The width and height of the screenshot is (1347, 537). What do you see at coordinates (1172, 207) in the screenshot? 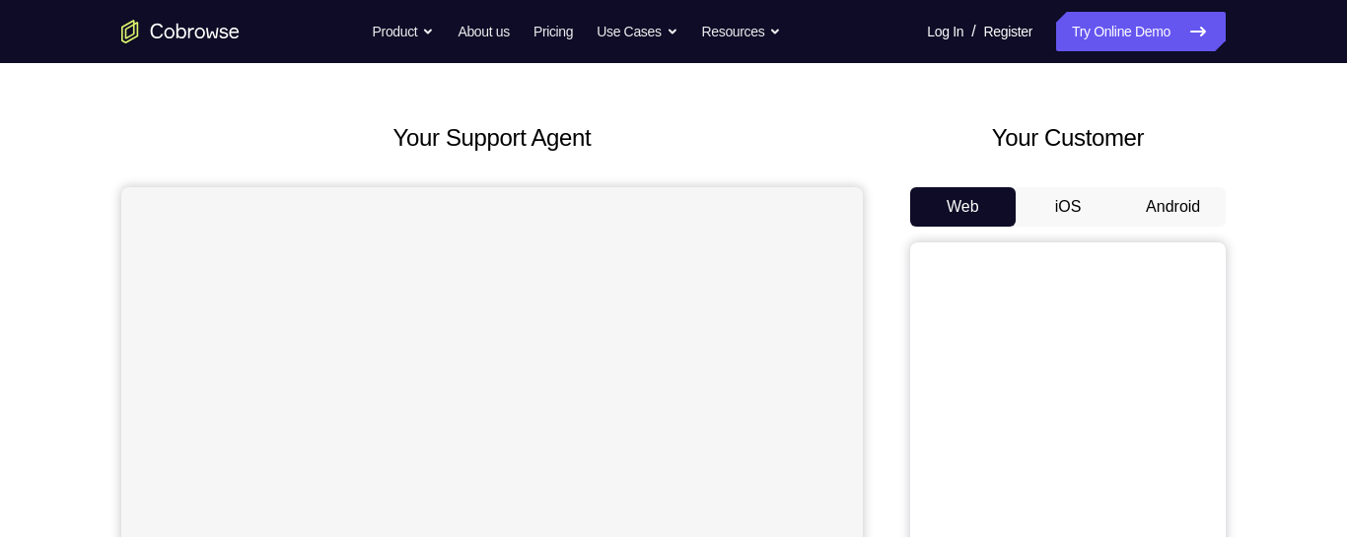
I see `button: Android` at bounding box center [1172, 207].